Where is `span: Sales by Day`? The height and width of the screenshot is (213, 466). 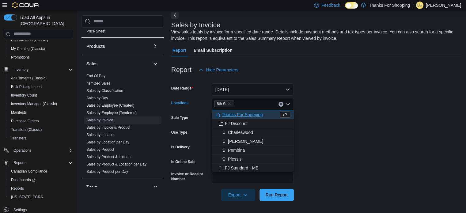
span: Sales by Day is located at coordinates (97, 98).